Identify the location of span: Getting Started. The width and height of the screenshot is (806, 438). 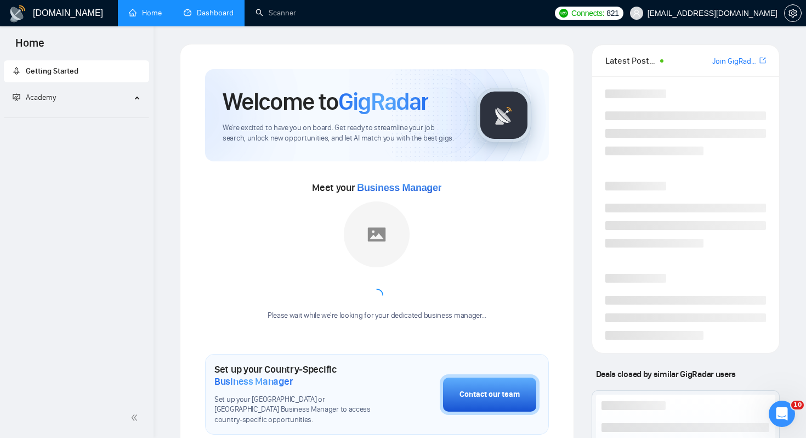
(52, 71).